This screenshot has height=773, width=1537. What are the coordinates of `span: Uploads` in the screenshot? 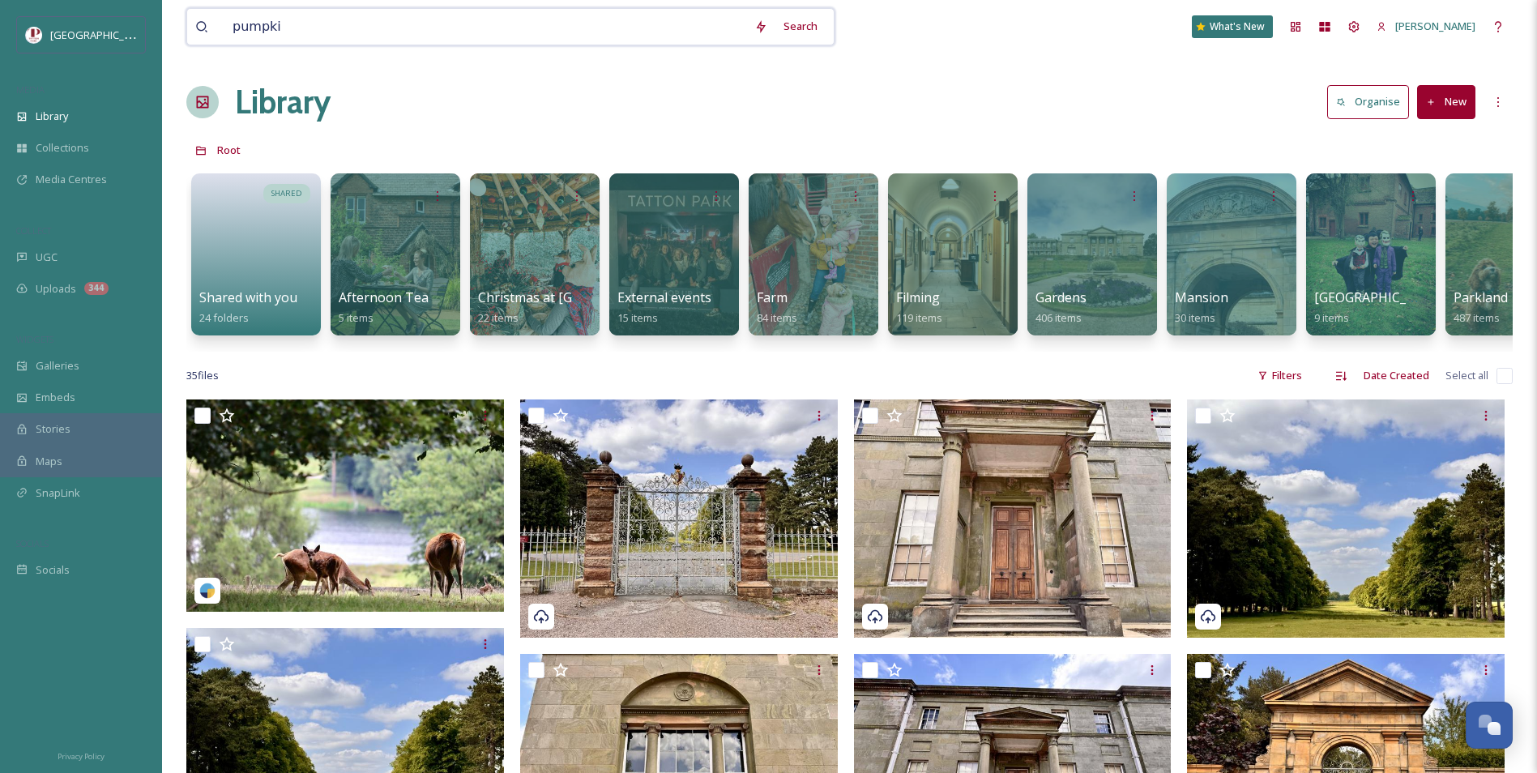 It's located at (56, 289).